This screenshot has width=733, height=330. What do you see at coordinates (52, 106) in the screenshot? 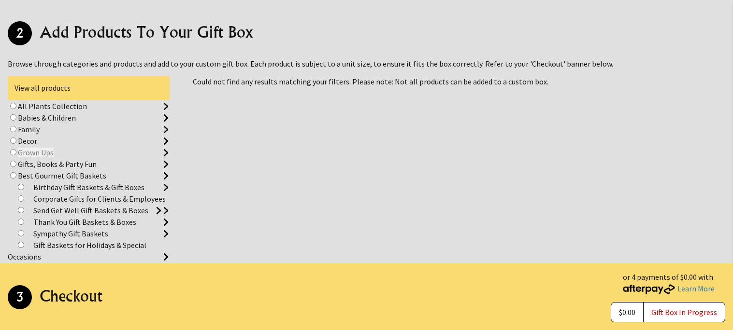
I see `label: All Plants Collection` at bounding box center [52, 106].